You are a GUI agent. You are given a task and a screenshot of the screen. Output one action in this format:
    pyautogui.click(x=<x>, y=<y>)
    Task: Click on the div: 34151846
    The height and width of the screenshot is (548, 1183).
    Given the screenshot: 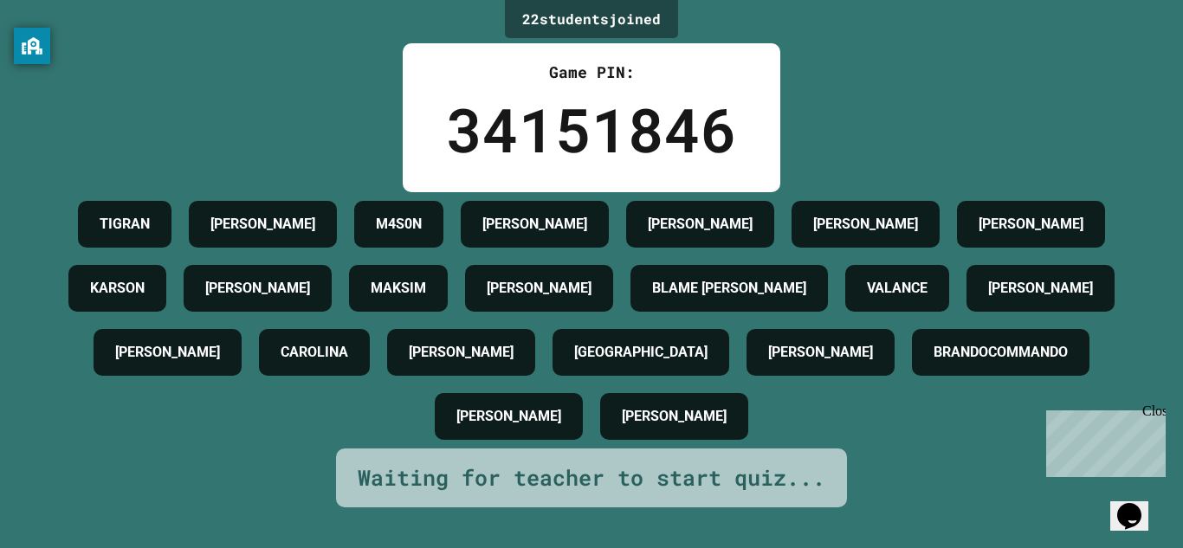 What is the action you would take?
    pyautogui.click(x=592, y=129)
    